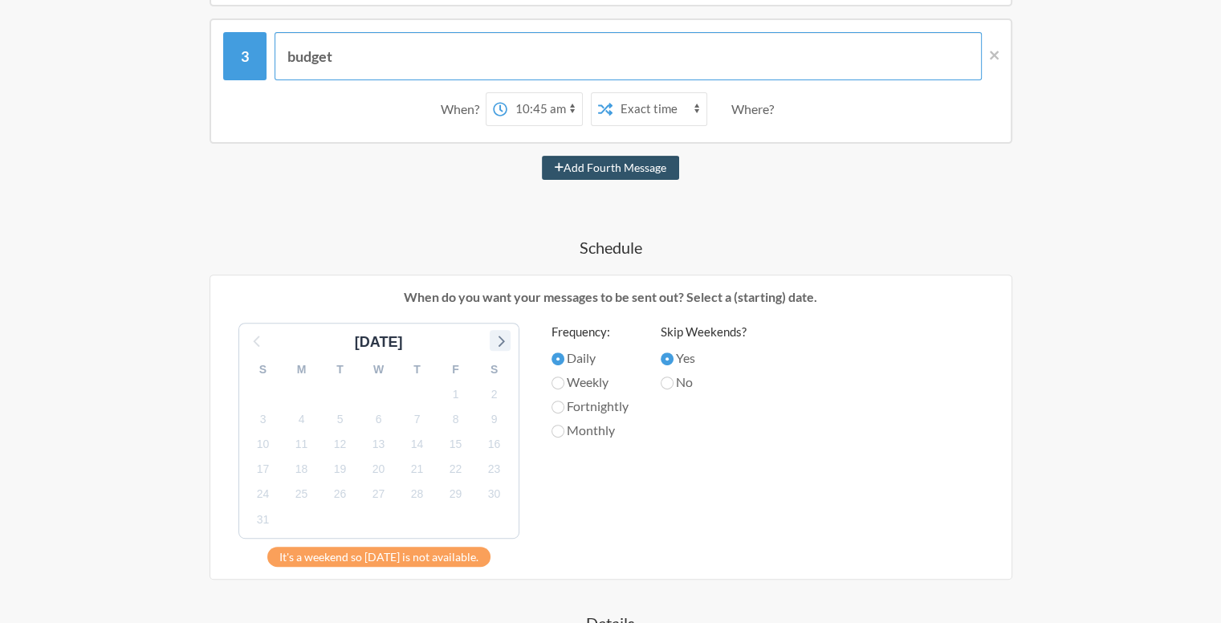  I want to click on span: Monday, September 22, 2025, so click(456, 470).